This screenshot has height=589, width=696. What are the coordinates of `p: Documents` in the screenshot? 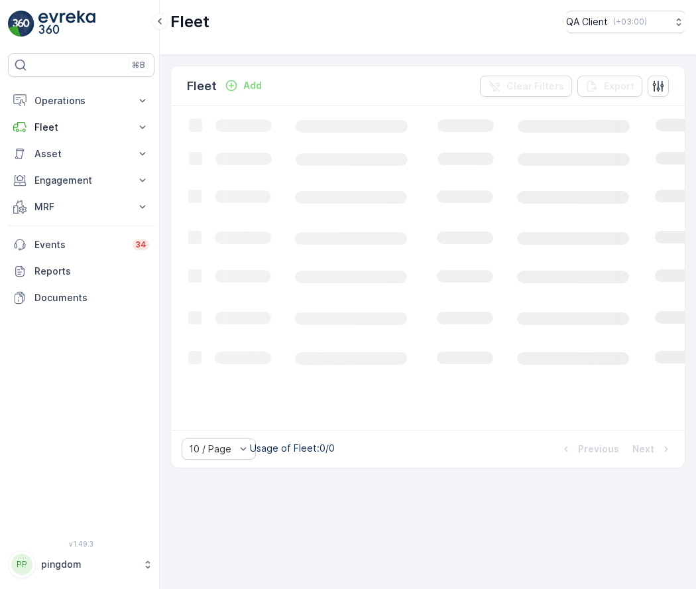 It's located at (91, 298).